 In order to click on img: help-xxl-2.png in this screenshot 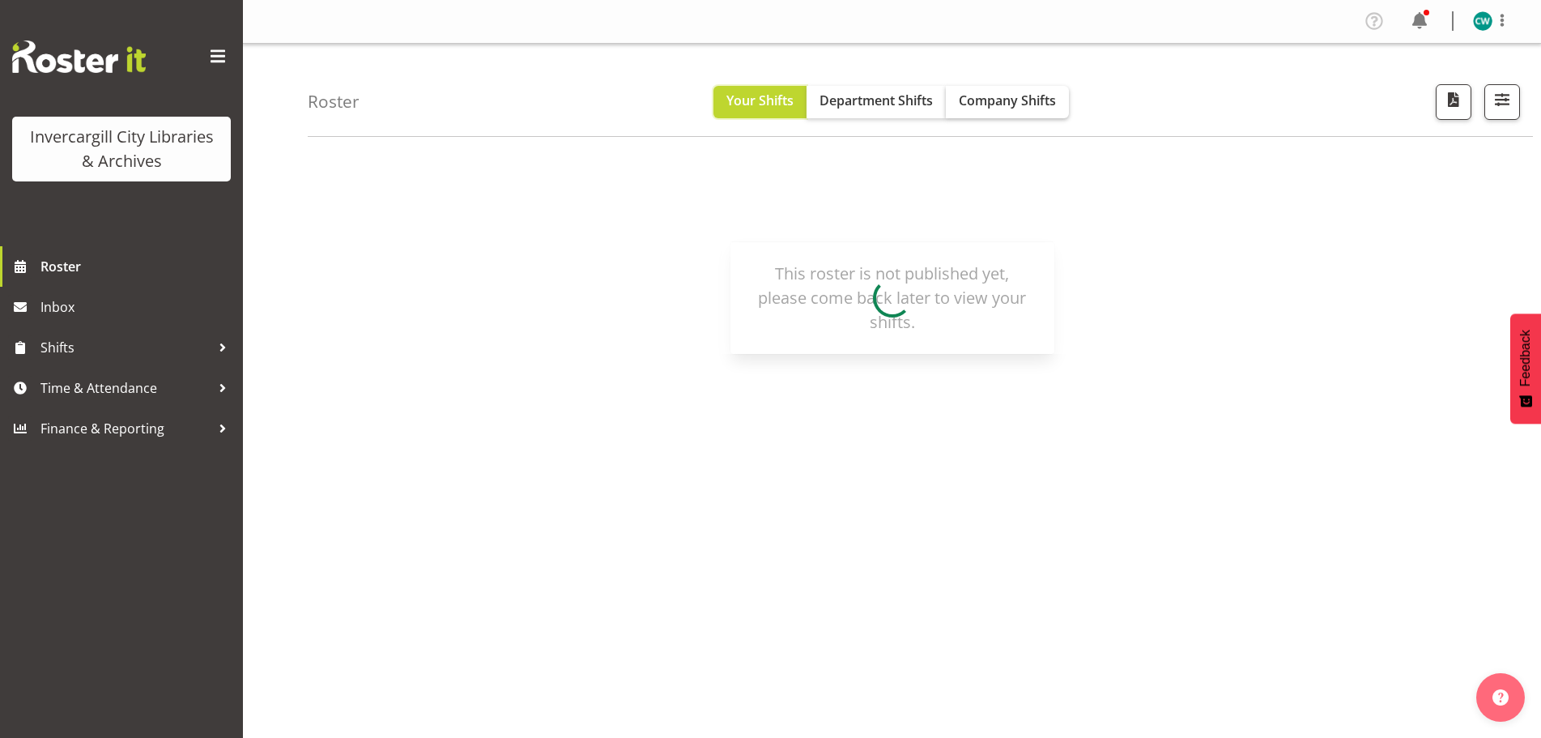, I will do `click(1501, 697)`.